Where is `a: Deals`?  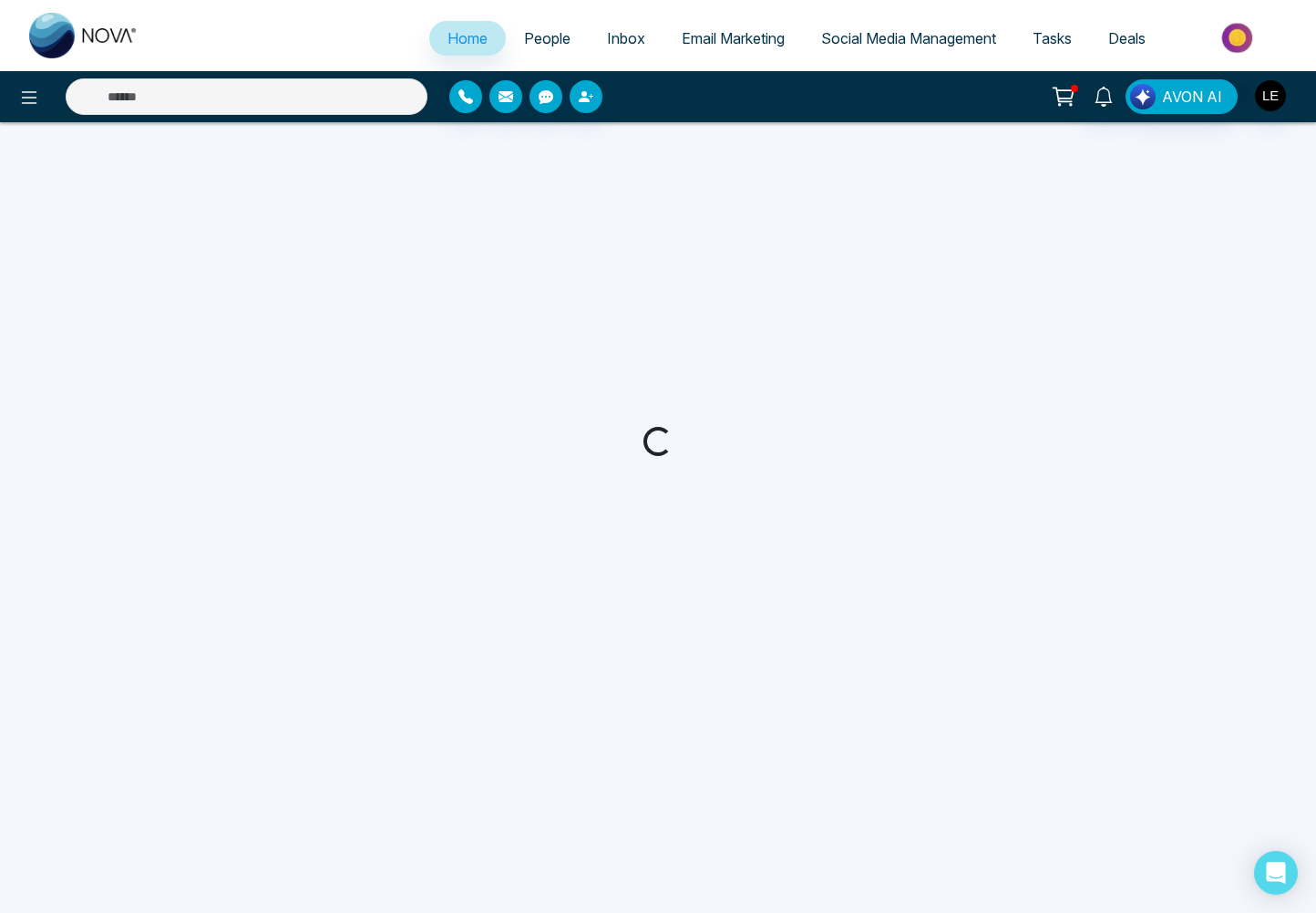
a: Deals is located at coordinates (1126, 38).